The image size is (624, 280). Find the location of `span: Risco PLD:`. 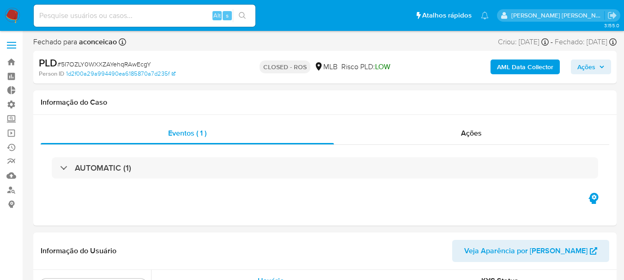

span: Risco PLD: is located at coordinates (366, 67).